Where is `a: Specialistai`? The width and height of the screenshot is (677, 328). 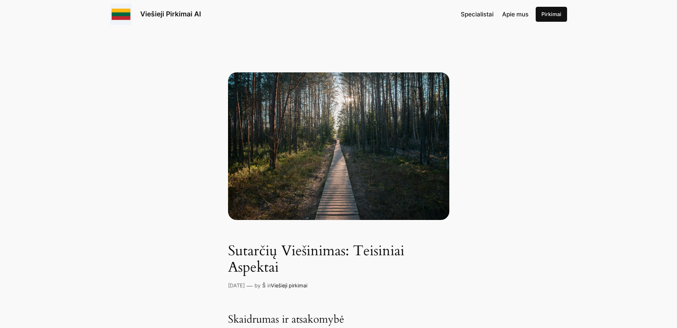
a: Specialistai is located at coordinates (477, 14).